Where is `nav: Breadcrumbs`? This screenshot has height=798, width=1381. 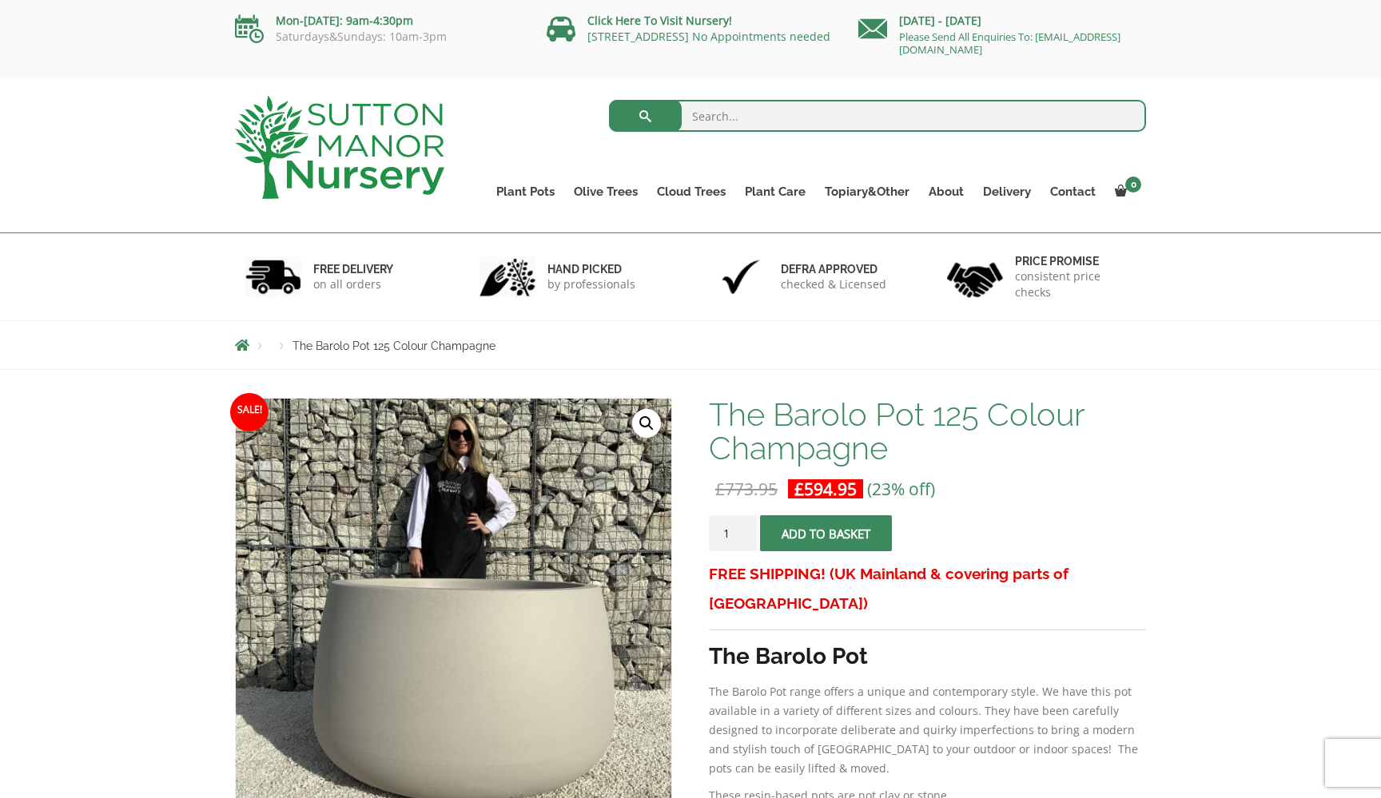
nav: Breadcrumbs is located at coordinates (690, 345).